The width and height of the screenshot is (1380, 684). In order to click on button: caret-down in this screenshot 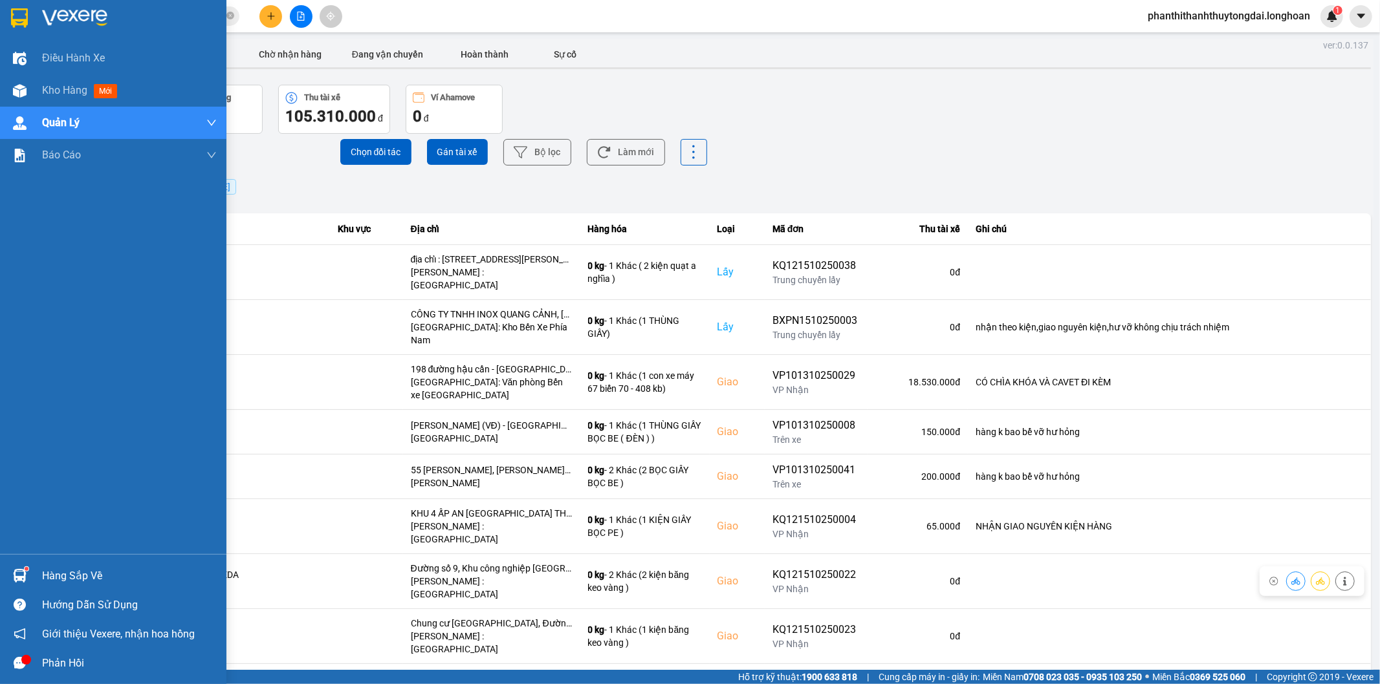, I will do `click(1360, 16)`.